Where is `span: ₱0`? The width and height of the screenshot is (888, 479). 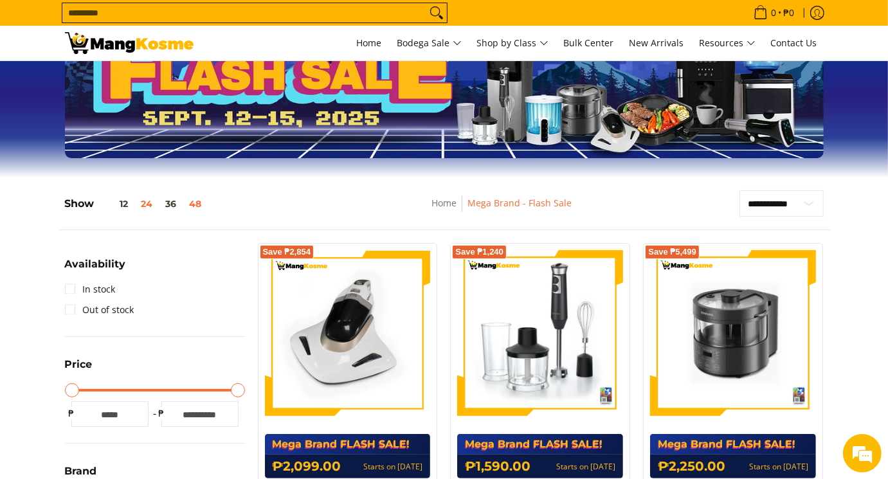 span: ₱0 is located at coordinates (789, 13).